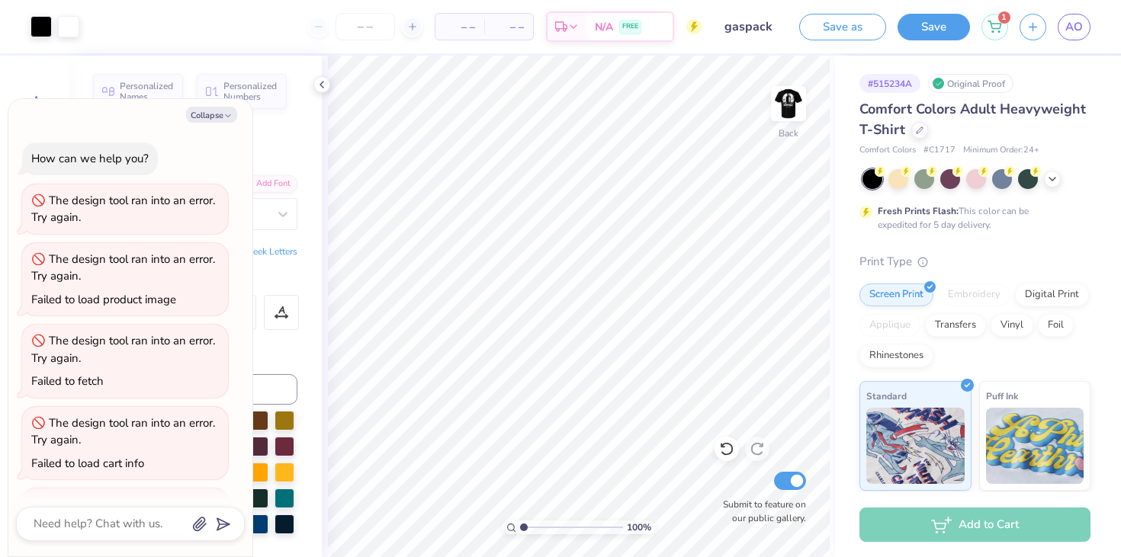  I want to click on label: Submit to feature on our public gallery., so click(760, 512).